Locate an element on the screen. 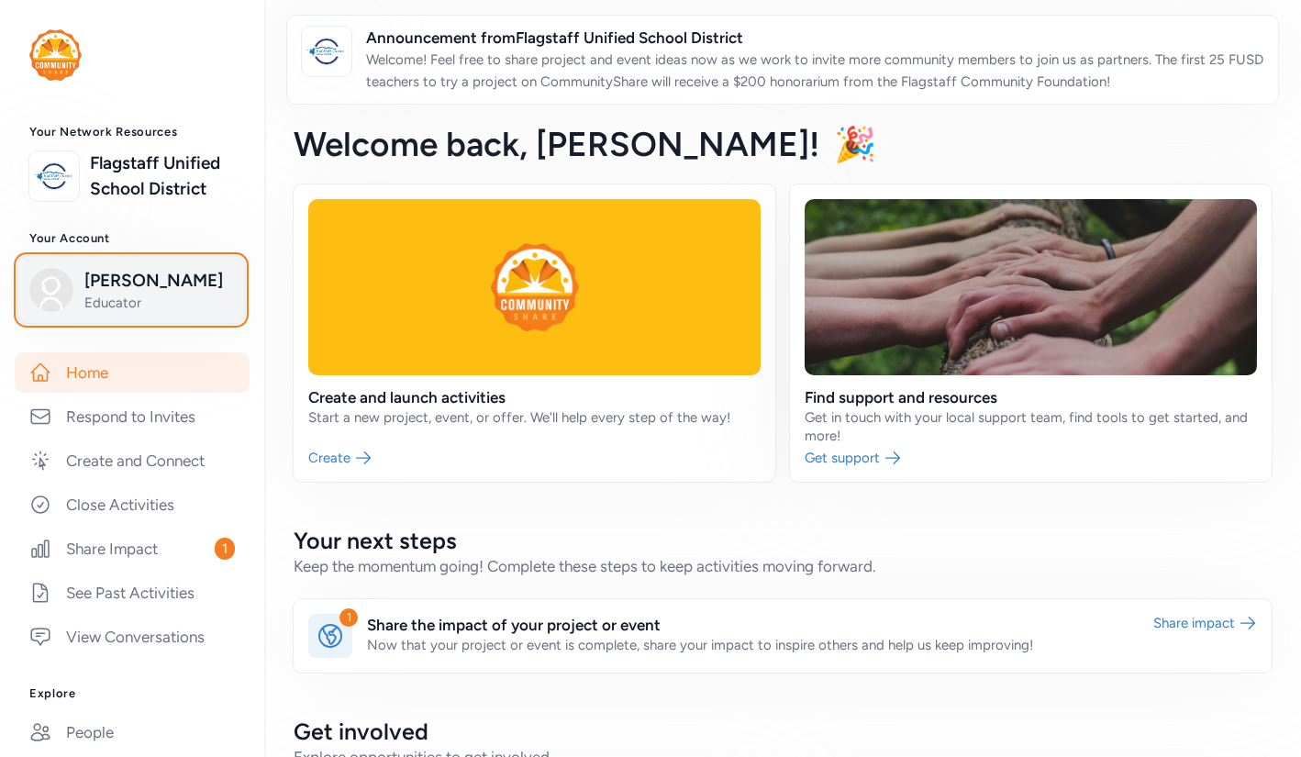  a: Share Impact1 is located at coordinates (132, 549).